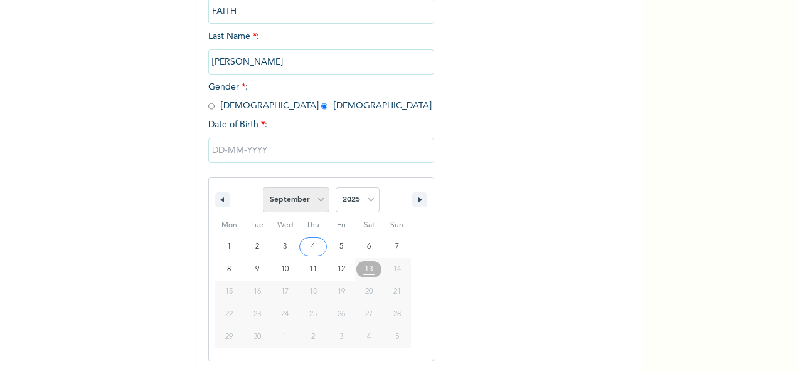 Image resolution: width=798 pixels, height=372 pixels. Describe the element at coordinates (285, 247) in the screenshot. I see `span: 3` at that location.